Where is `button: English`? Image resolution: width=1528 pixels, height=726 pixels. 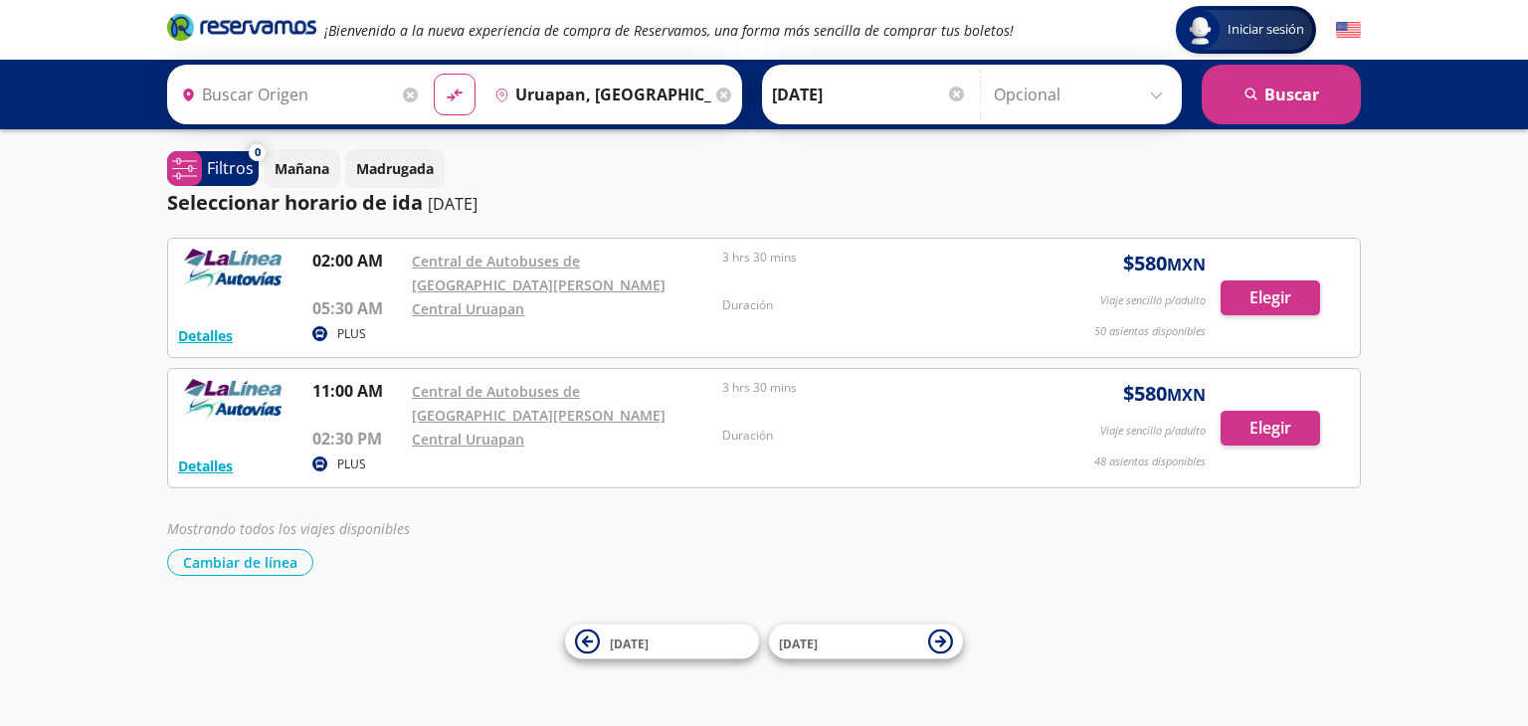 button: English is located at coordinates (1348, 30).